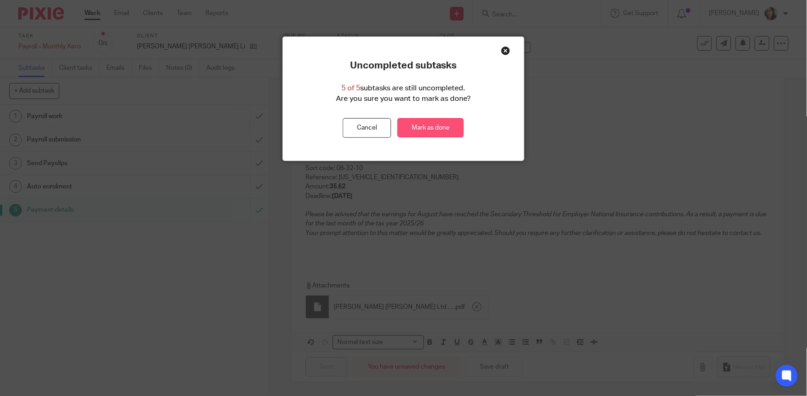 The width and height of the screenshot is (807, 396). Describe the element at coordinates (506, 51) in the screenshot. I see `div: Close this dialog window` at that location.